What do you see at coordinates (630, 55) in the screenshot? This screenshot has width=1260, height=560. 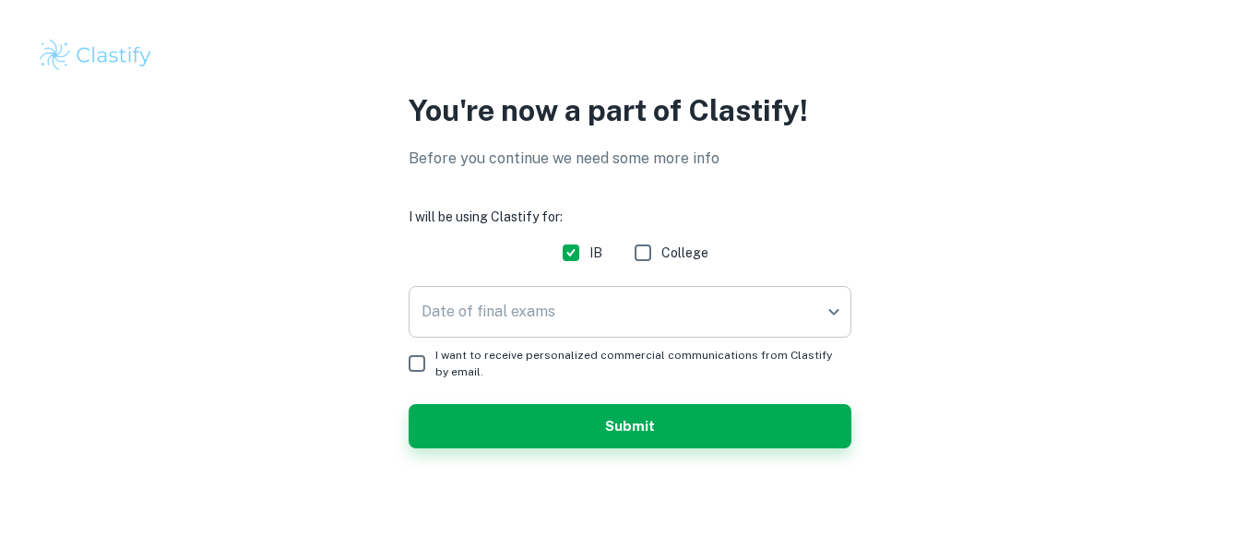 I see `a: Clastify logo` at bounding box center [630, 55].